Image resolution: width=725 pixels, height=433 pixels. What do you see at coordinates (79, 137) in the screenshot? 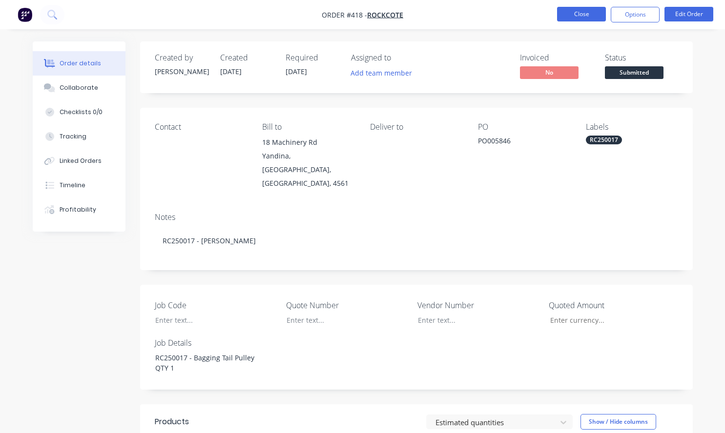
I see `button: Tracking` at bounding box center [79, 137].